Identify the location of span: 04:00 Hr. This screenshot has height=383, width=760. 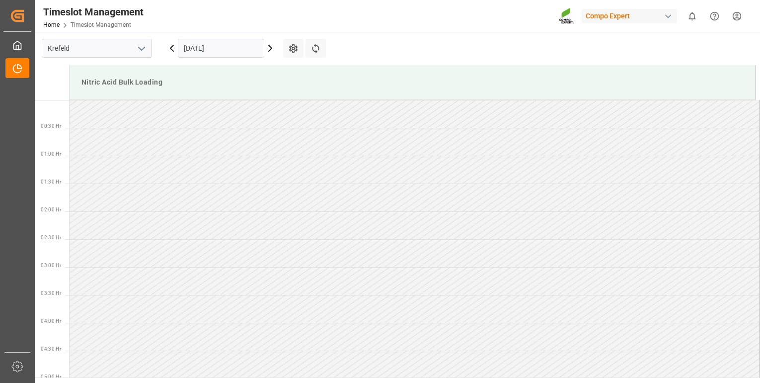
(51, 321).